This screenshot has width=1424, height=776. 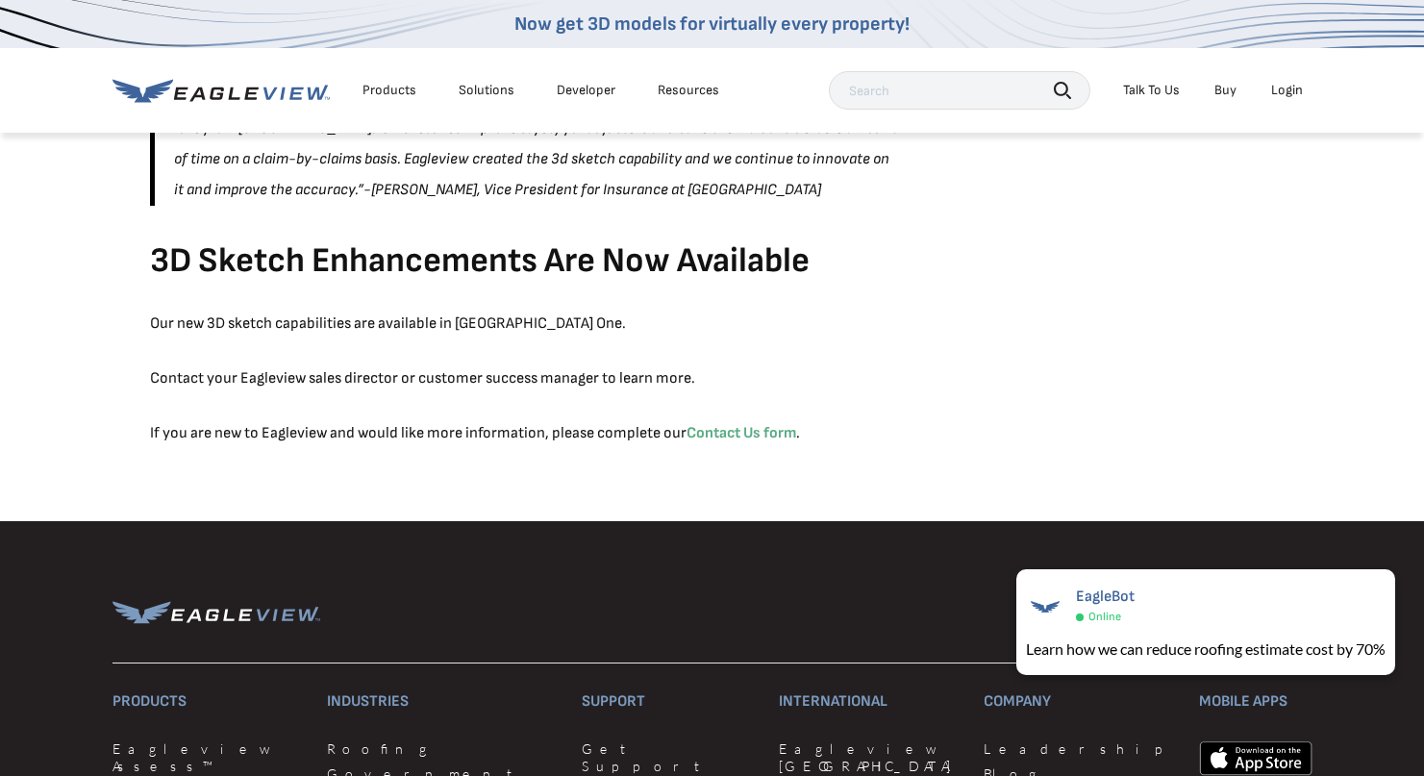 I want to click on a: Get Support, so click(x=668, y=757).